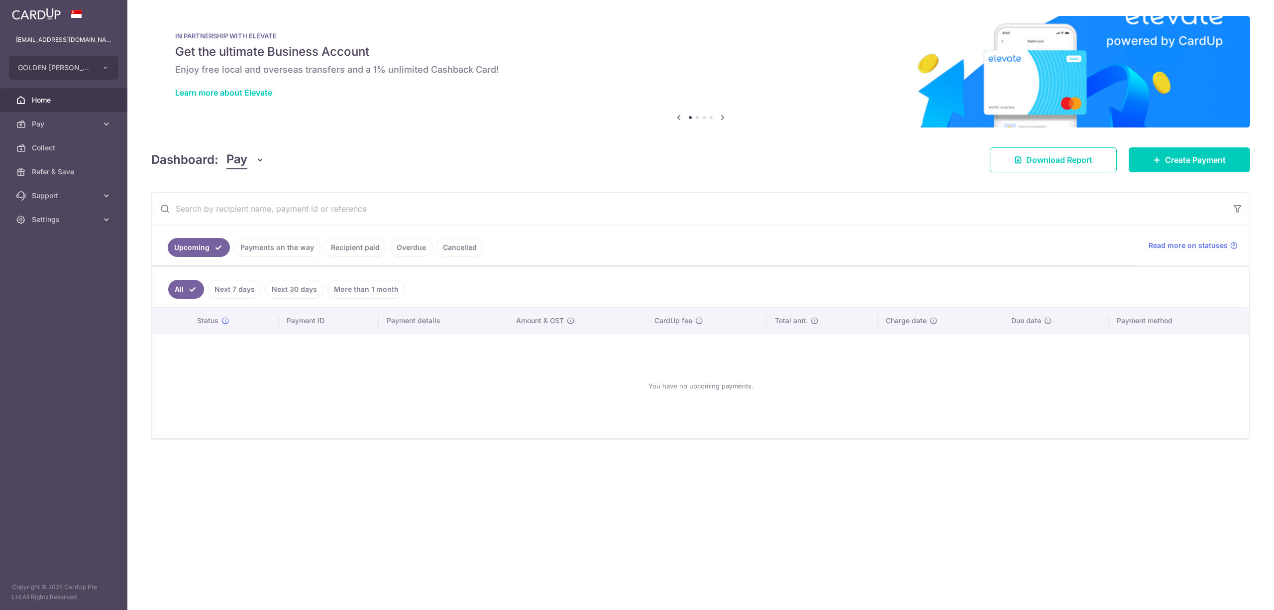 Image resolution: width=1274 pixels, height=610 pixels. Describe the element at coordinates (294, 289) in the screenshot. I see `a: Next 30 days` at that location.